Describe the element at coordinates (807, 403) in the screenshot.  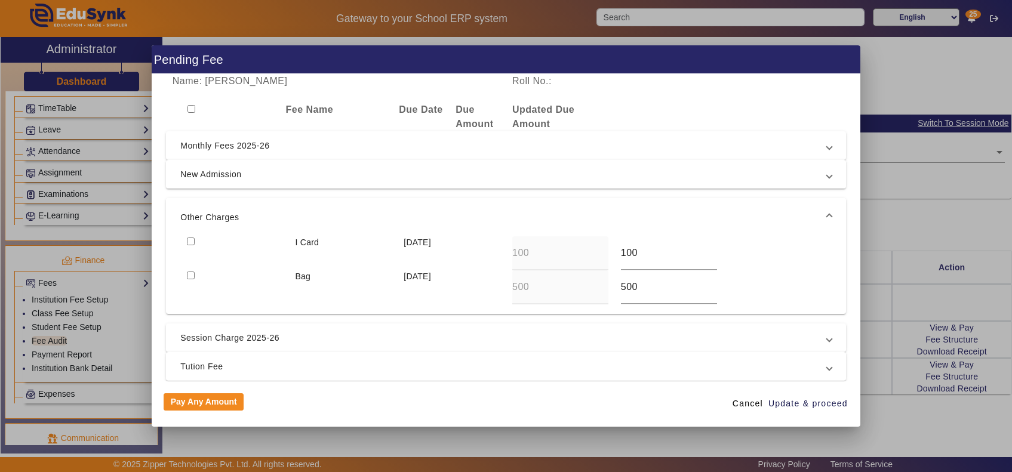
I see `span: Update & proceed` at that location.